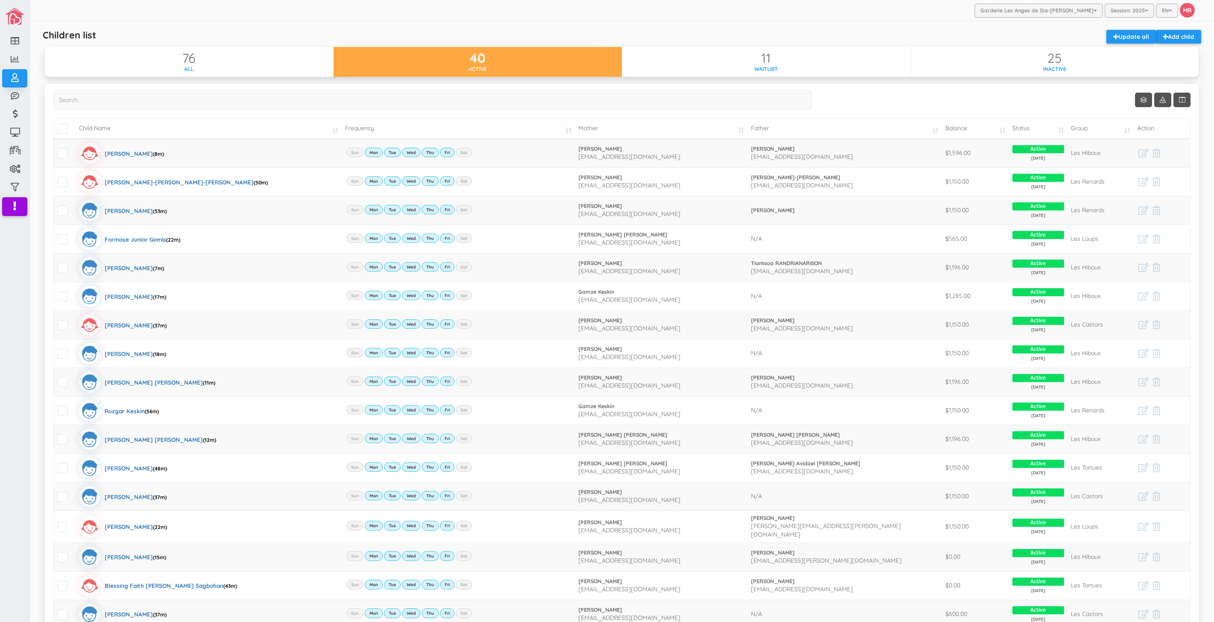 Image resolution: width=1214 pixels, height=622 pixels. What do you see at coordinates (159, 297) in the screenshot?
I see `span: (17m)` at bounding box center [159, 297].